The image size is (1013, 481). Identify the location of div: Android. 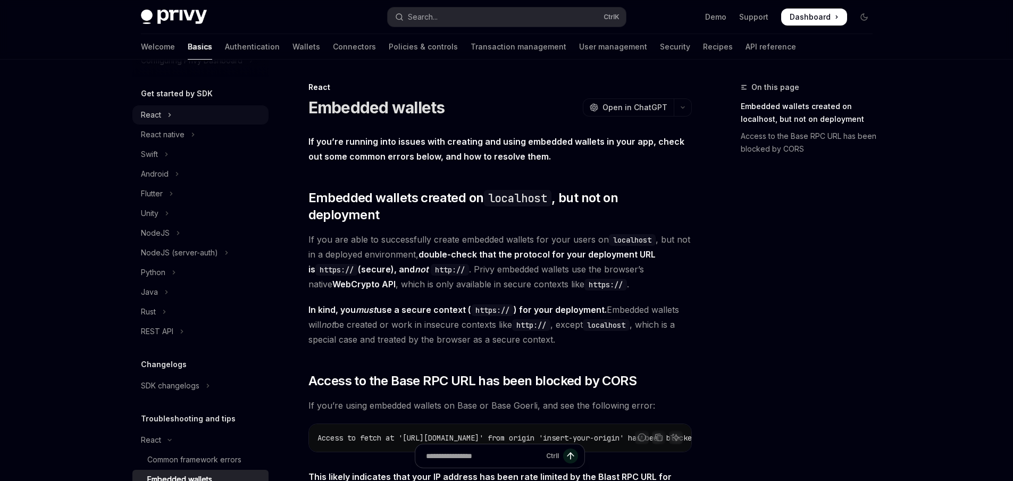
(155, 174).